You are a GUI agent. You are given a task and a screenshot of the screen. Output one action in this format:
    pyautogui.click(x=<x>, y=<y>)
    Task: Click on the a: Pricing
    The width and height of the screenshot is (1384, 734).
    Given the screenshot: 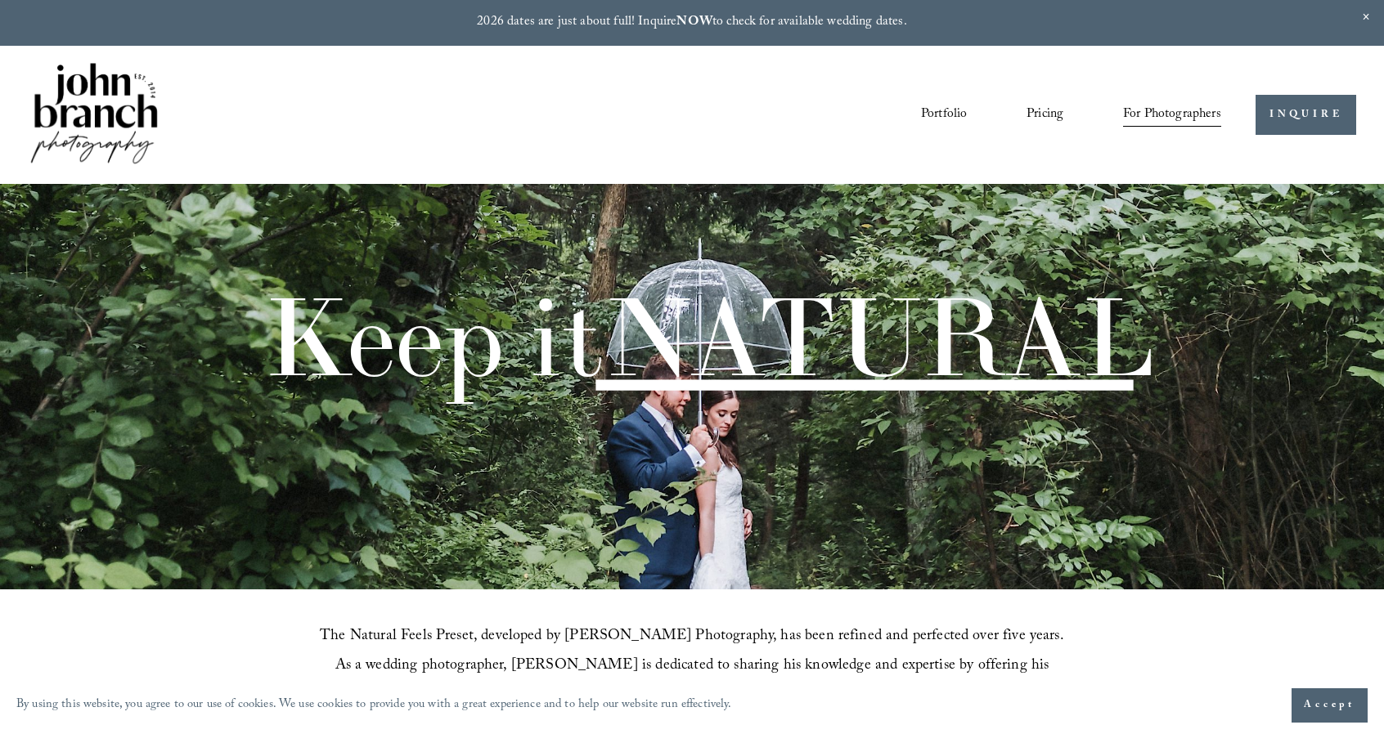 What is the action you would take?
    pyautogui.click(x=1044, y=114)
    